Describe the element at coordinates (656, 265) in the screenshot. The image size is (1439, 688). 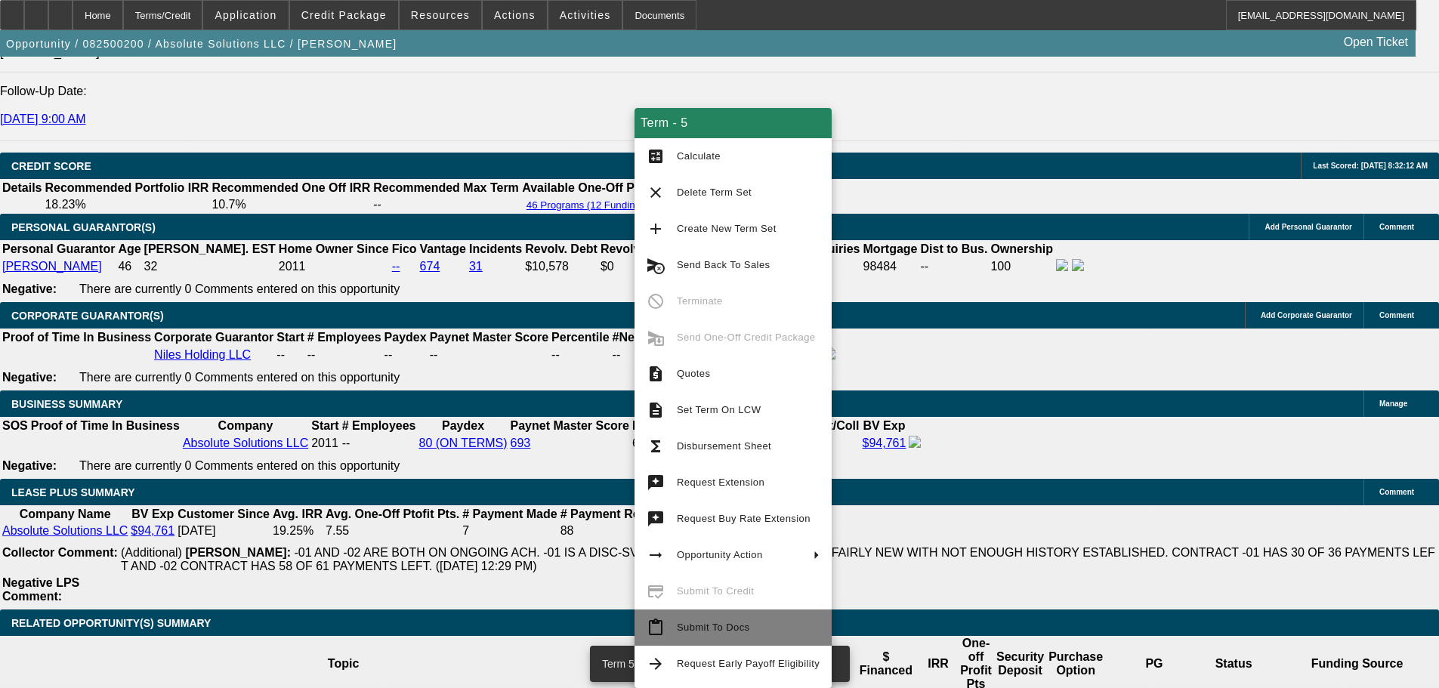
I see `mat-icon: cancel_schedule_send` at that location.